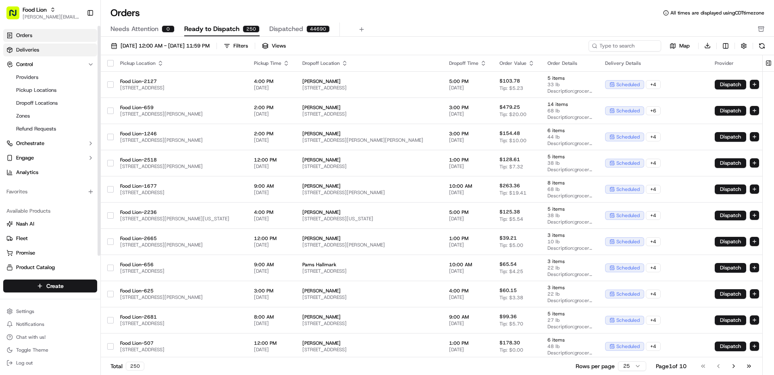  I want to click on a: Fleet, so click(50, 239).